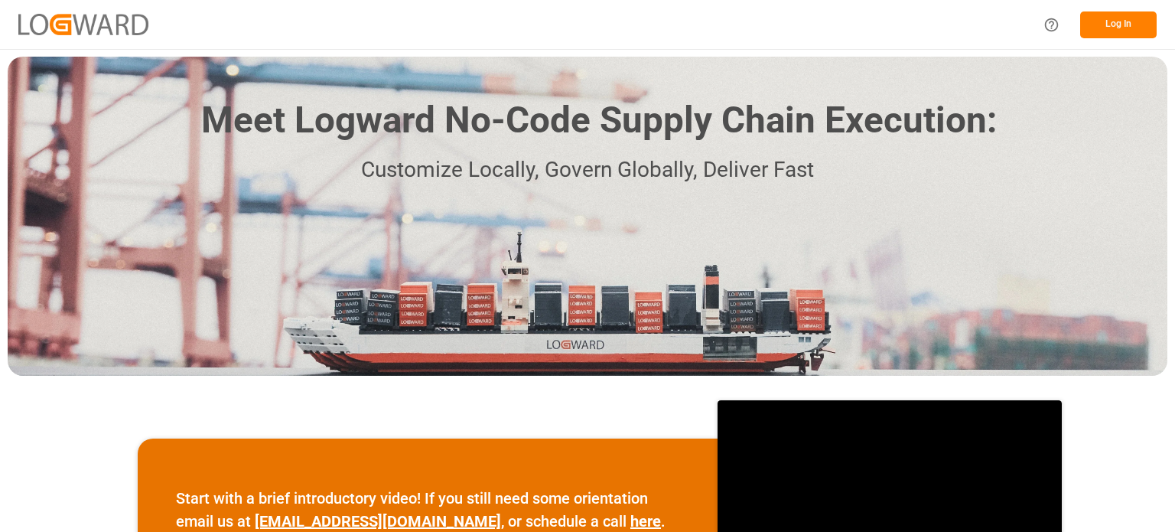  Describe the element at coordinates (83, 24) in the screenshot. I see `img: Logward_new_orange.png` at that location.